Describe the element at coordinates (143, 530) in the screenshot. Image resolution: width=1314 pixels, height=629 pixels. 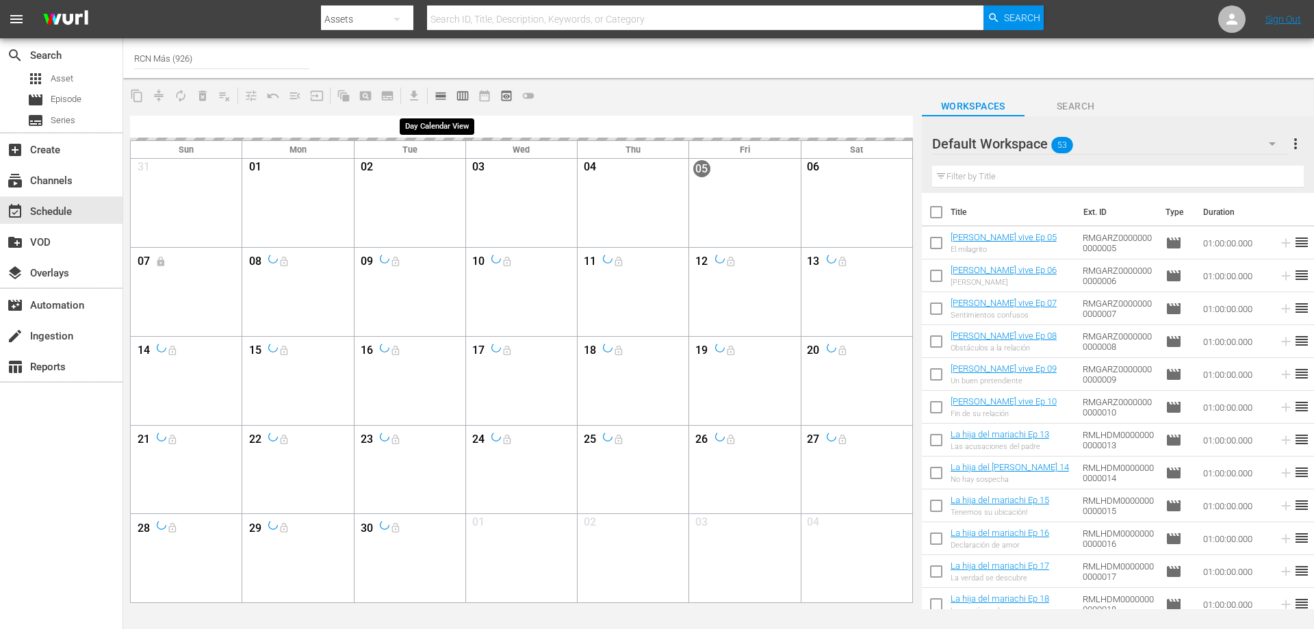
I see `span: 28` at that location.